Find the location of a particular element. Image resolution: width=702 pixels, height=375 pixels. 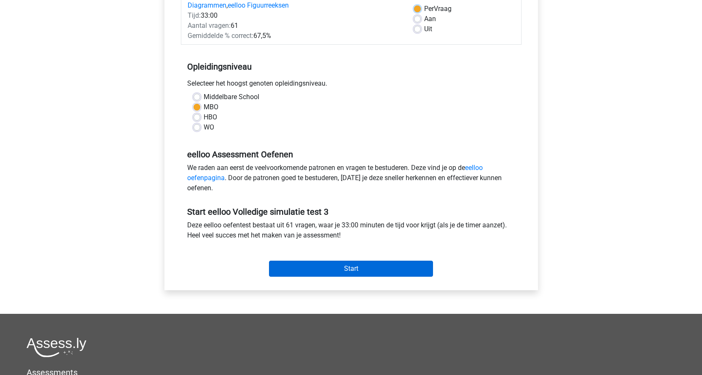

div: 61 is located at coordinates (294, 26).